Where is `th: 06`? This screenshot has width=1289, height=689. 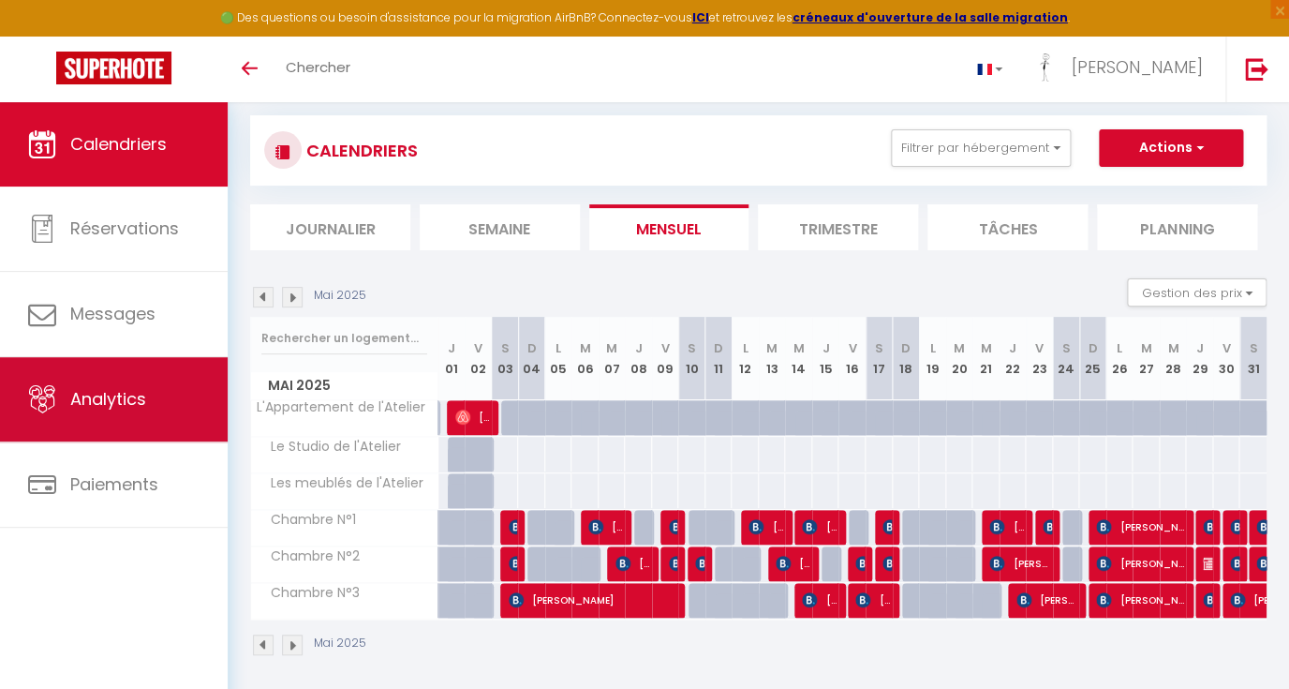 th: 06 is located at coordinates (585, 358).